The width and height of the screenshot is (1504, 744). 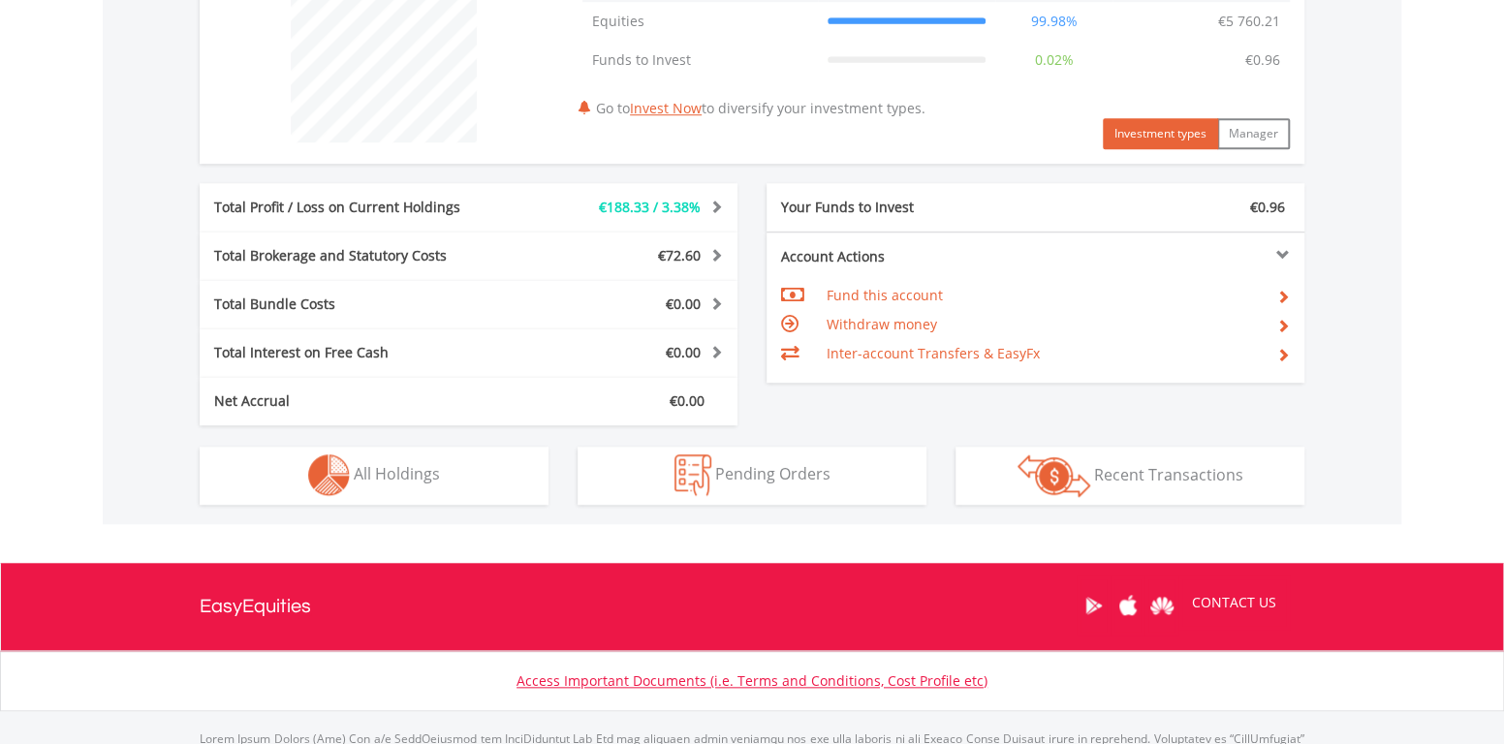 I want to click on div: EasyEquities, so click(x=255, y=607).